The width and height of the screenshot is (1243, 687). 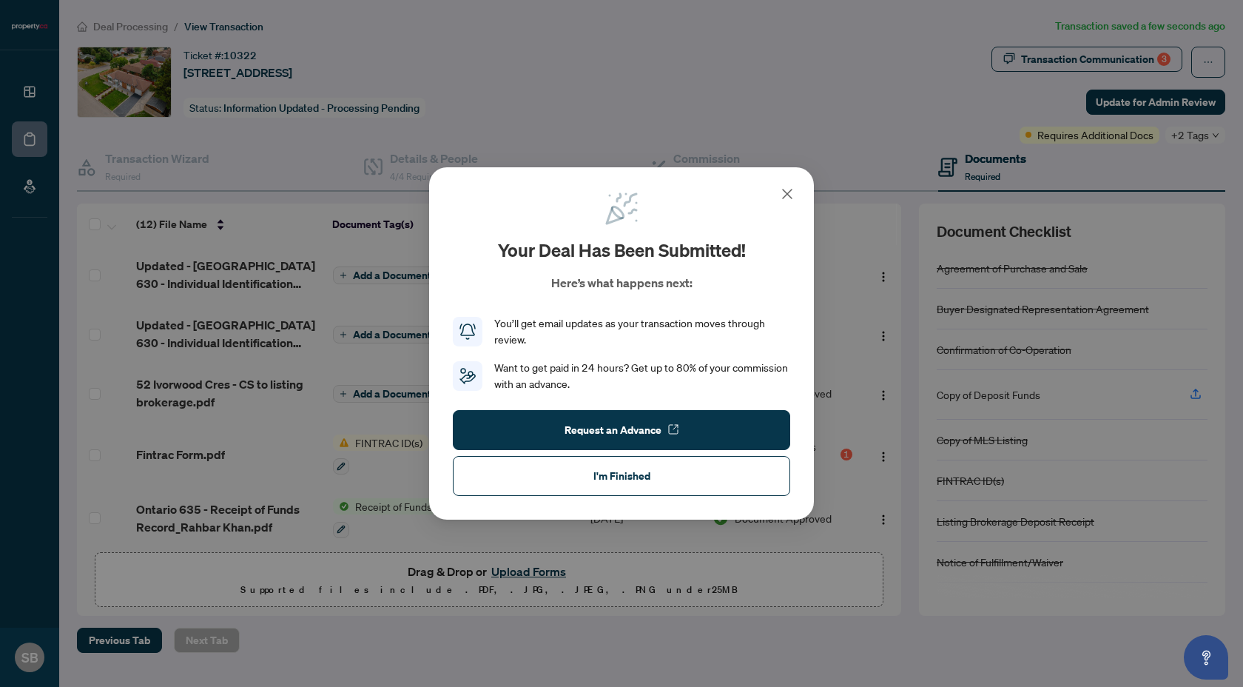 What do you see at coordinates (622, 250) in the screenshot?
I see `h2: Your deal has been submitted!` at bounding box center [622, 250].